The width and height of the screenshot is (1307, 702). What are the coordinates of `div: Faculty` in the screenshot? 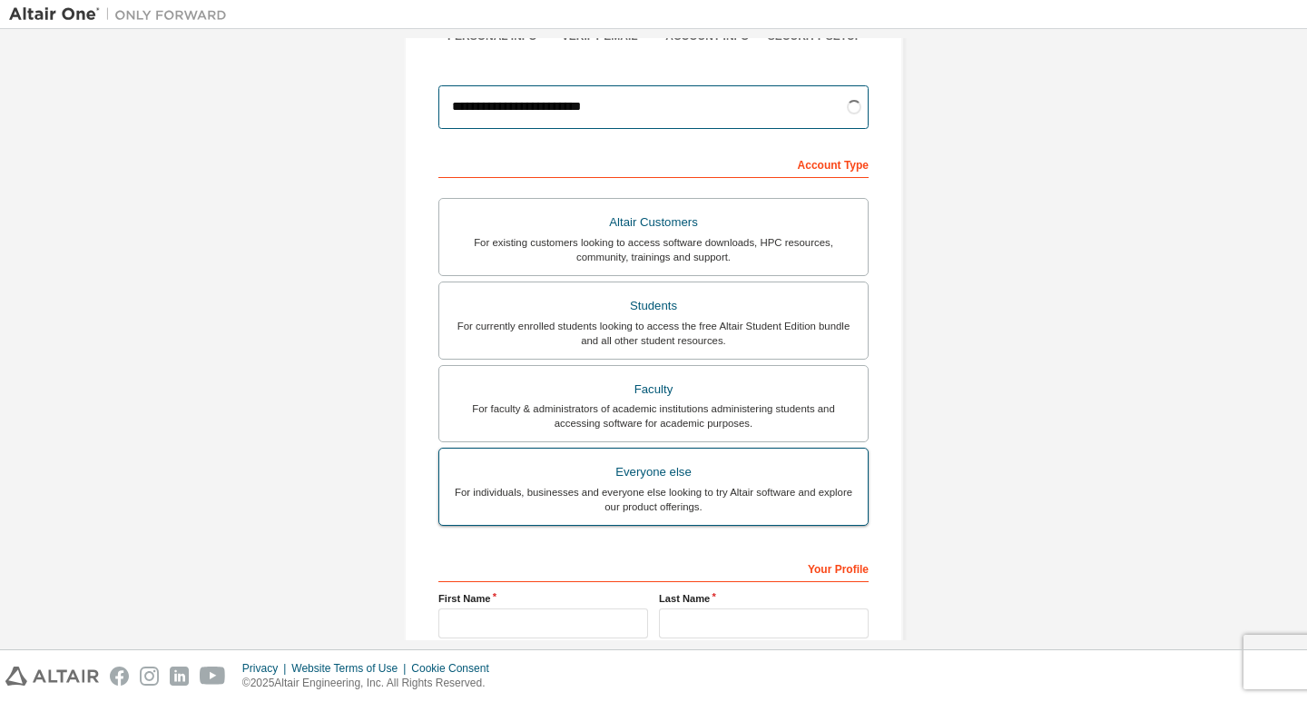 It's located at (653, 389).